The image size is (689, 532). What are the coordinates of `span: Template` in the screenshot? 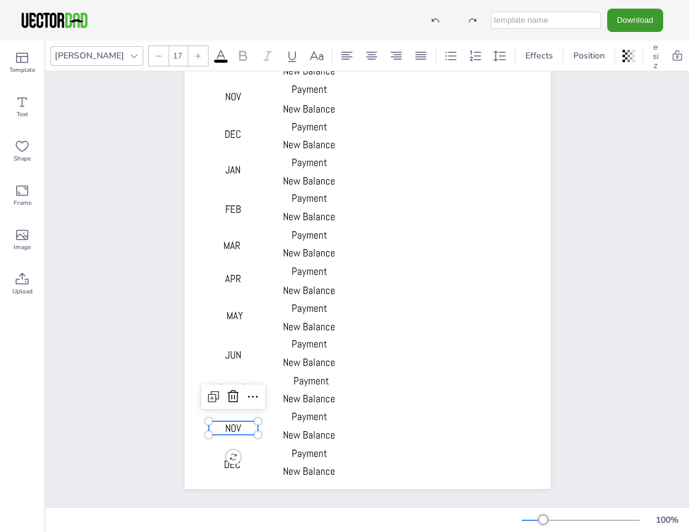 It's located at (22, 70).